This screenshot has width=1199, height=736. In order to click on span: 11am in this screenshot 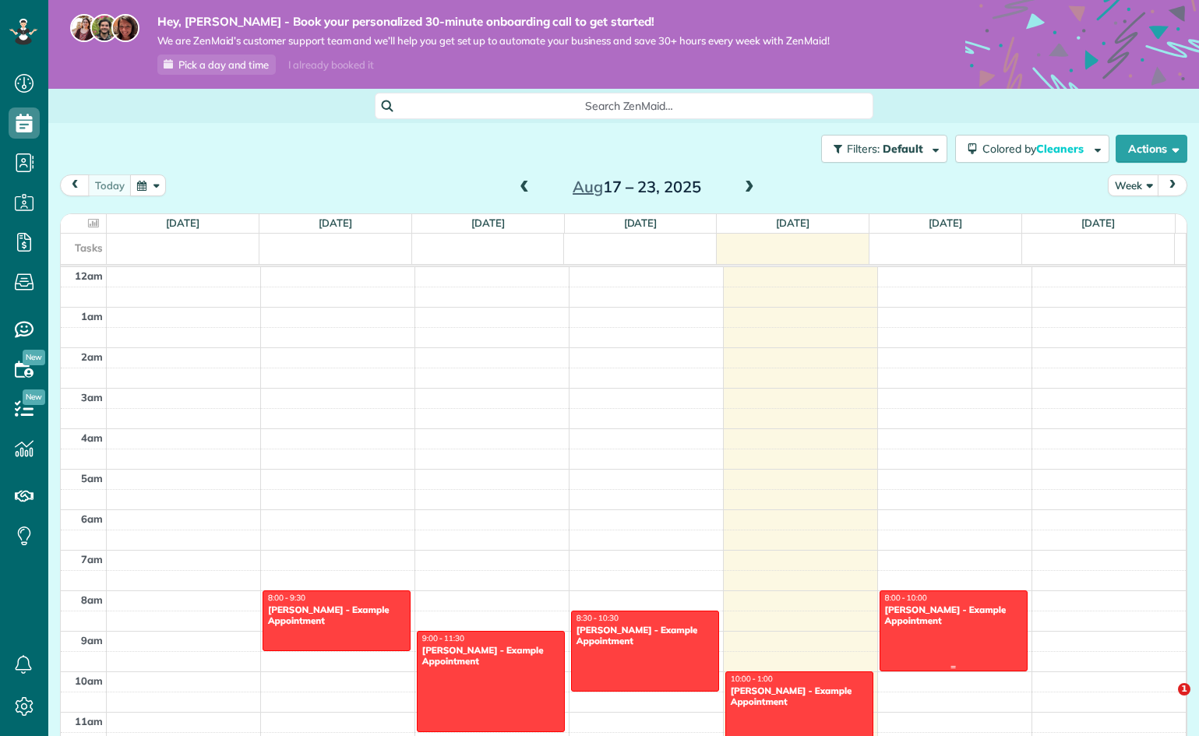, I will do `click(89, 721)`.